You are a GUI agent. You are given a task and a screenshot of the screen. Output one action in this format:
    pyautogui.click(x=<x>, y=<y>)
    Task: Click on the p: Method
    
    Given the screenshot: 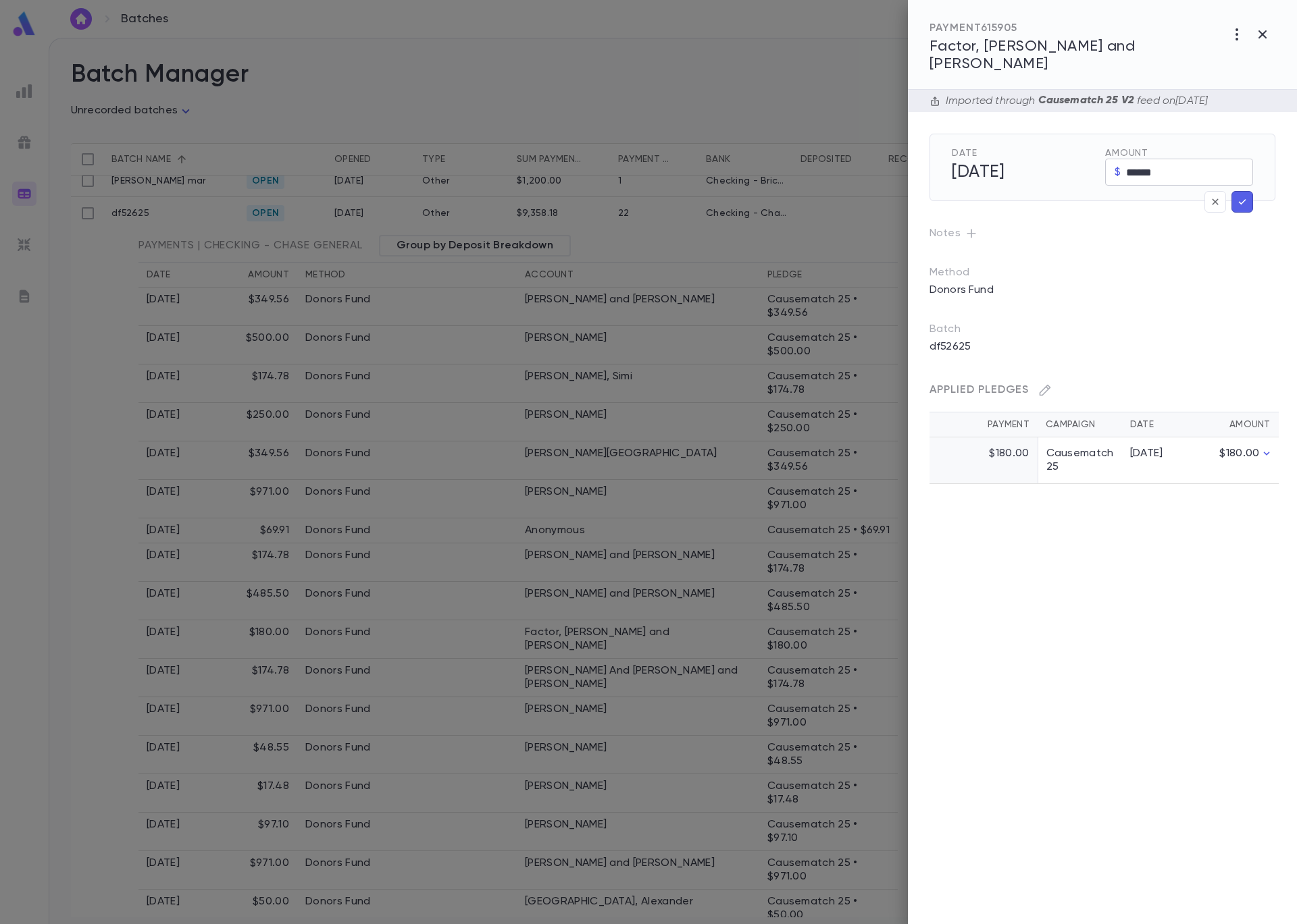 What is the action you would take?
    pyautogui.click(x=963, y=272)
    